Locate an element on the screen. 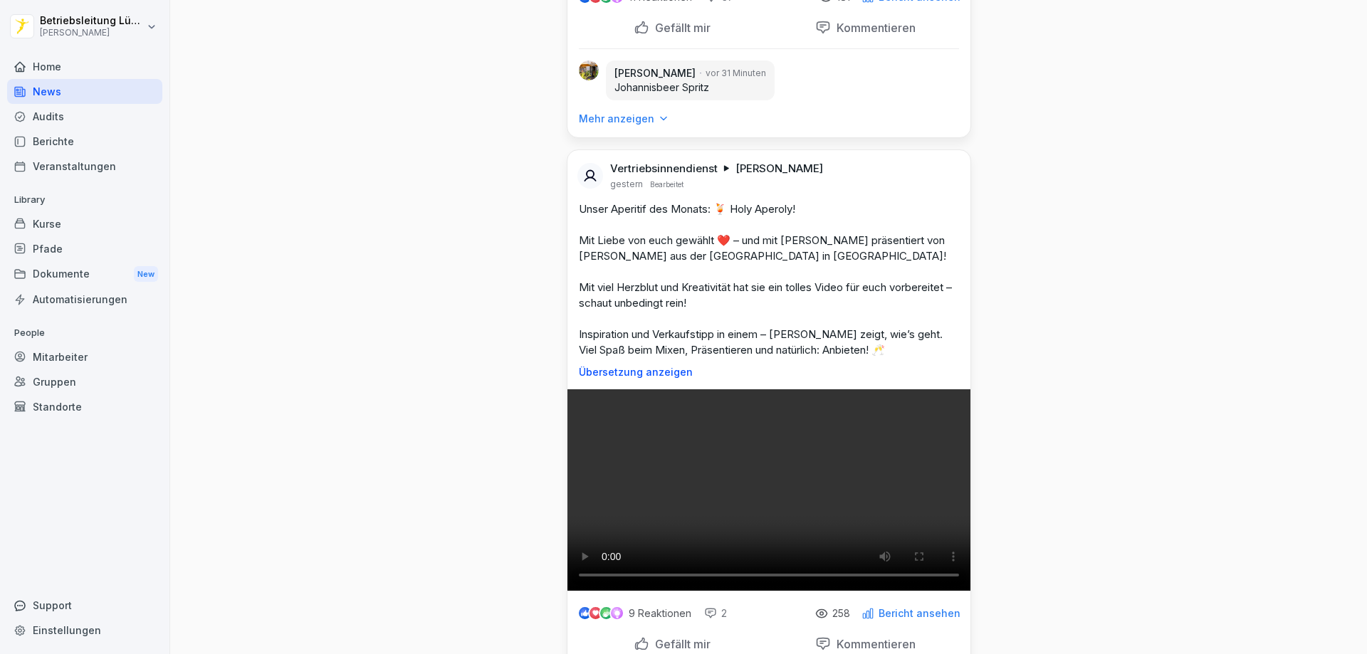  div: Dokumente is located at coordinates (85, 274).